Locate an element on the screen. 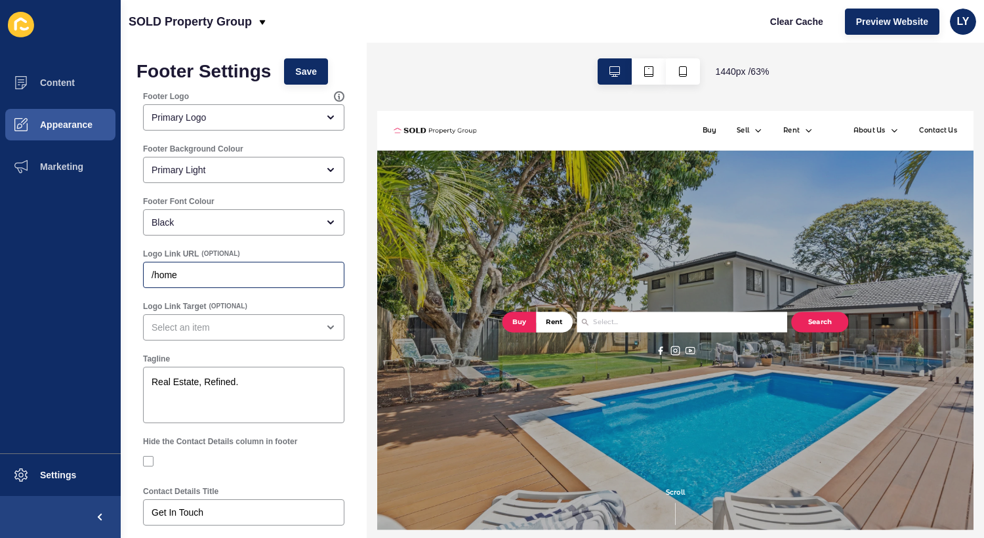 Image resolution: width=984 pixels, height=538 pixels. a: About Us is located at coordinates (779, 31).